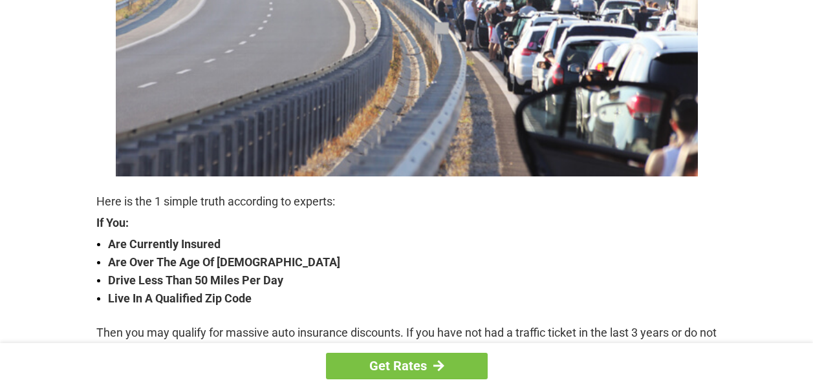 Image resolution: width=813 pixels, height=389 pixels. I want to click on strong: Live In A Qualified Zip Code, so click(413, 299).